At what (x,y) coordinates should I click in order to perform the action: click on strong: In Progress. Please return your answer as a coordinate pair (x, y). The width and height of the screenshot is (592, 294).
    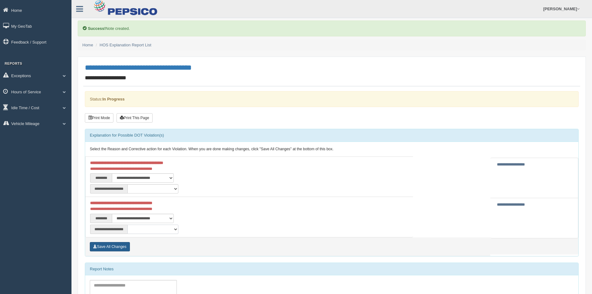
    Looking at the image, I should click on (113, 99).